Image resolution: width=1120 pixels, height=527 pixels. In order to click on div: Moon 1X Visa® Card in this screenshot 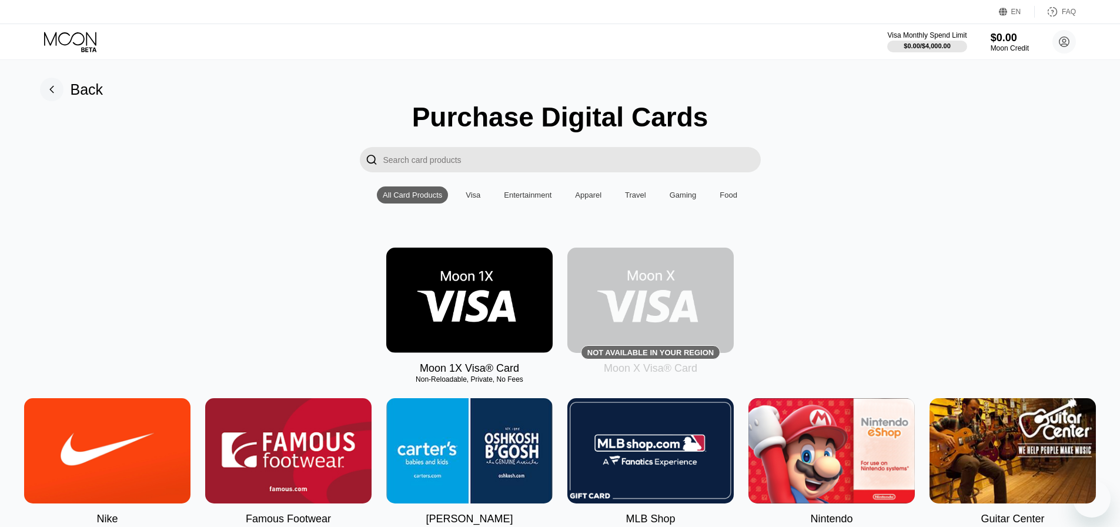, I will do `click(469, 368)`.